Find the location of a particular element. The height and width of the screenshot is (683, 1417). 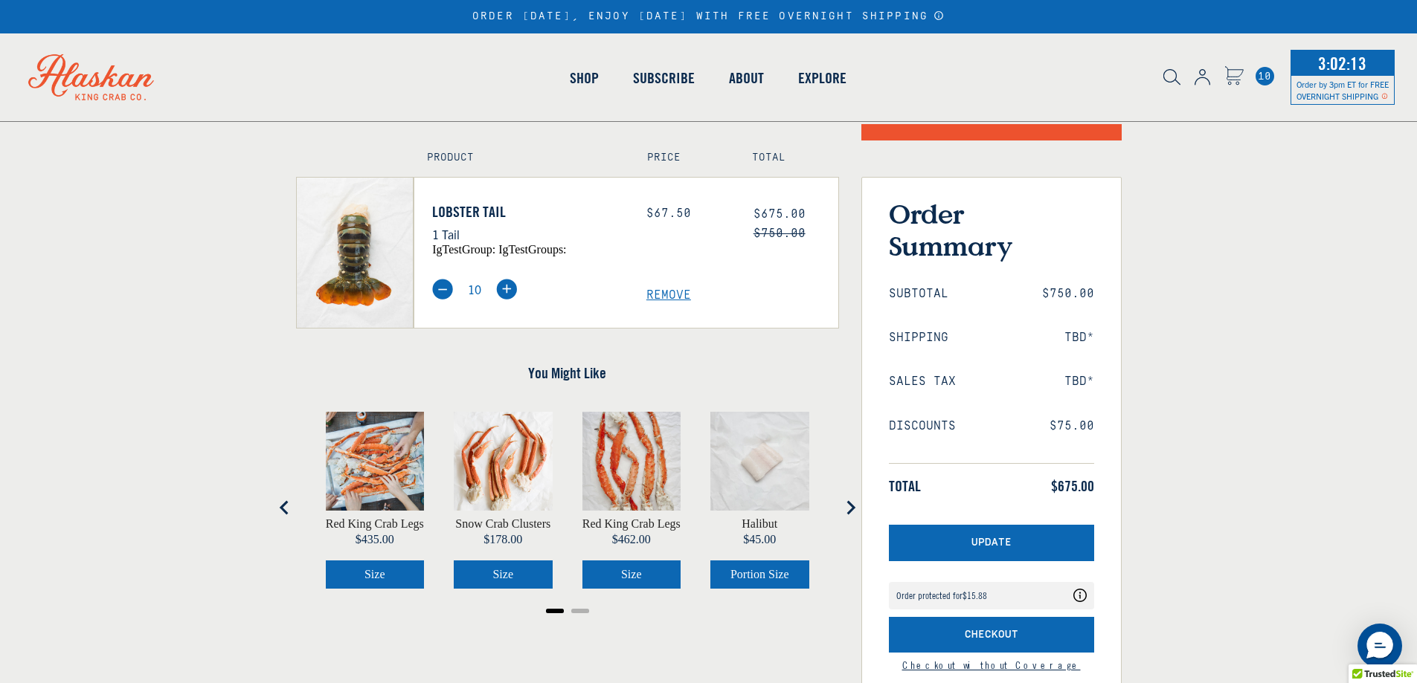

button: Checkout with Shipping Protection included for an additional fee as listed above is located at coordinates (991, 635).